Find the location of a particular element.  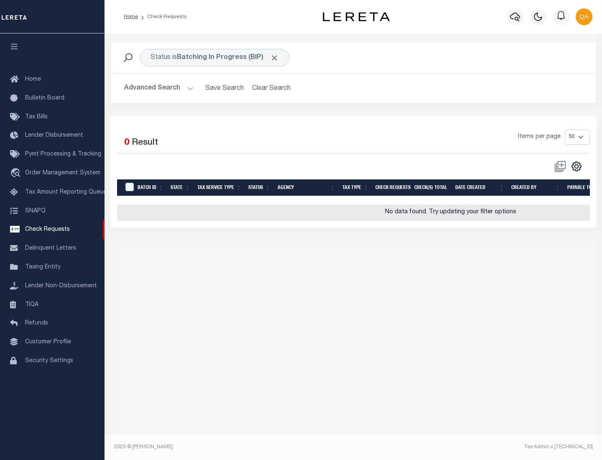

th: Check Requests is located at coordinates (391, 188).